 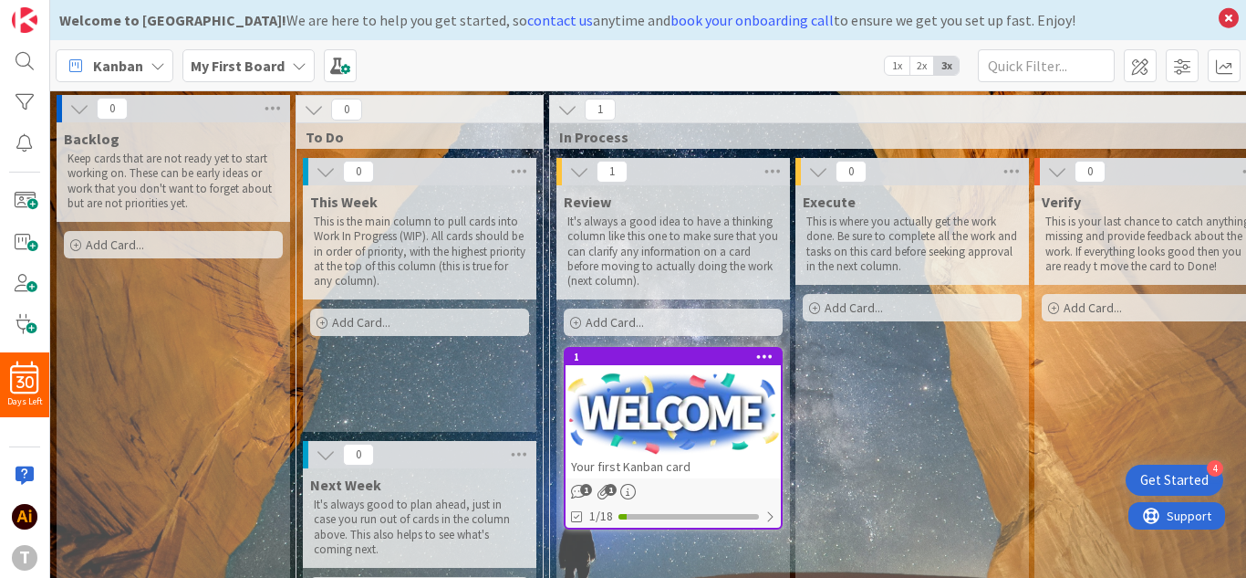 I want to click on div: Open Get Started checklist, remaining modules: 4, so click(x=1174, y=480).